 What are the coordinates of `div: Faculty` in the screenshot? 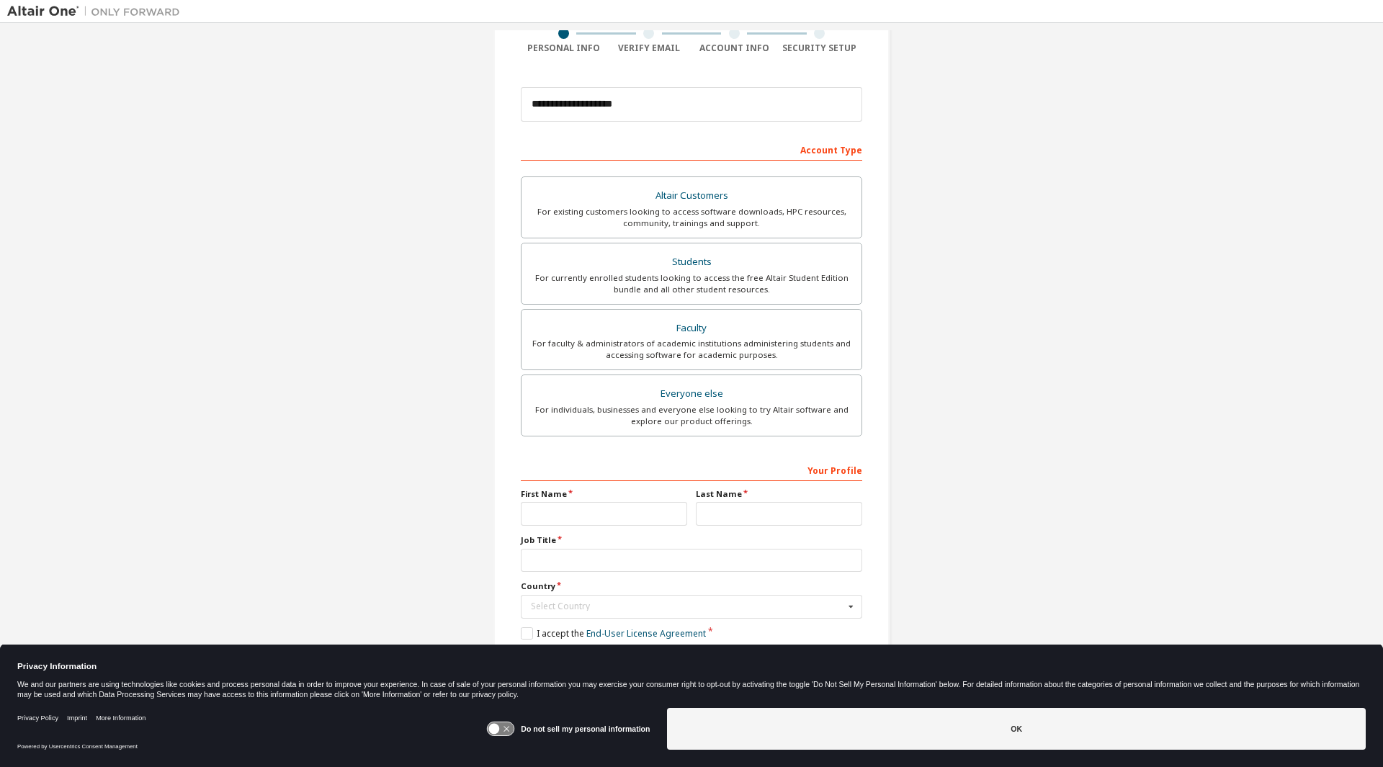 It's located at (692, 328).